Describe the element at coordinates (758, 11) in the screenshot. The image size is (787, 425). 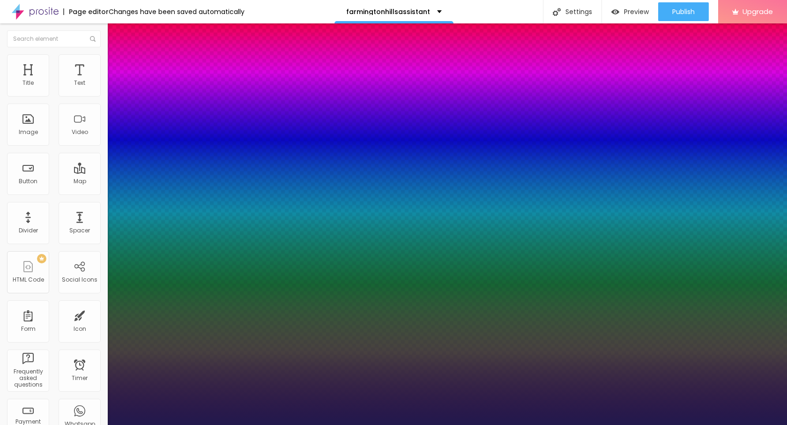
I see `span: Upgrade` at that location.